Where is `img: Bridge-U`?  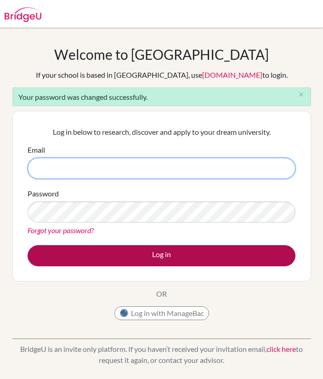 img: Bridge-U is located at coordinates (23, 15).